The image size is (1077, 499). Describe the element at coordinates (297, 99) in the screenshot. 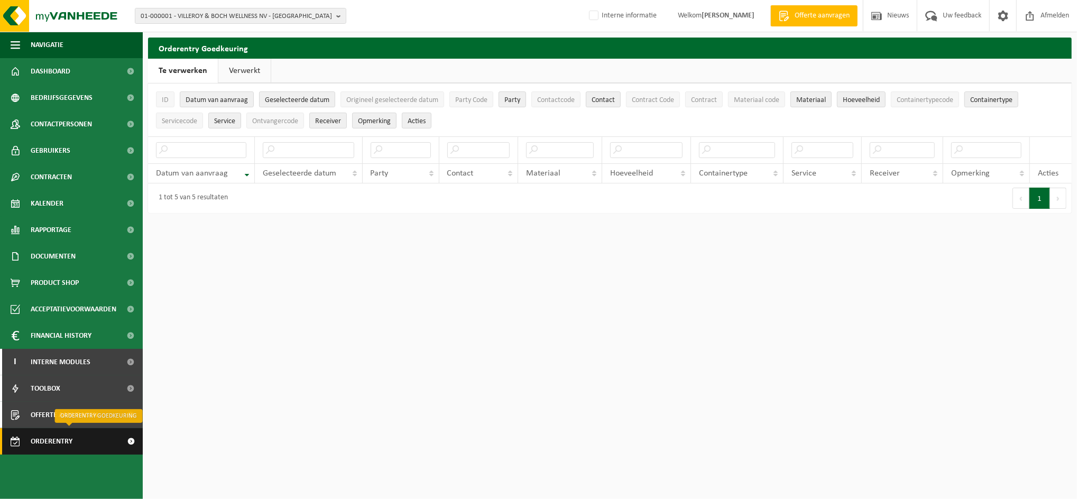

I see `button: Geselecteerde datumGeselecteerde datum: Activate to sort` at that location.